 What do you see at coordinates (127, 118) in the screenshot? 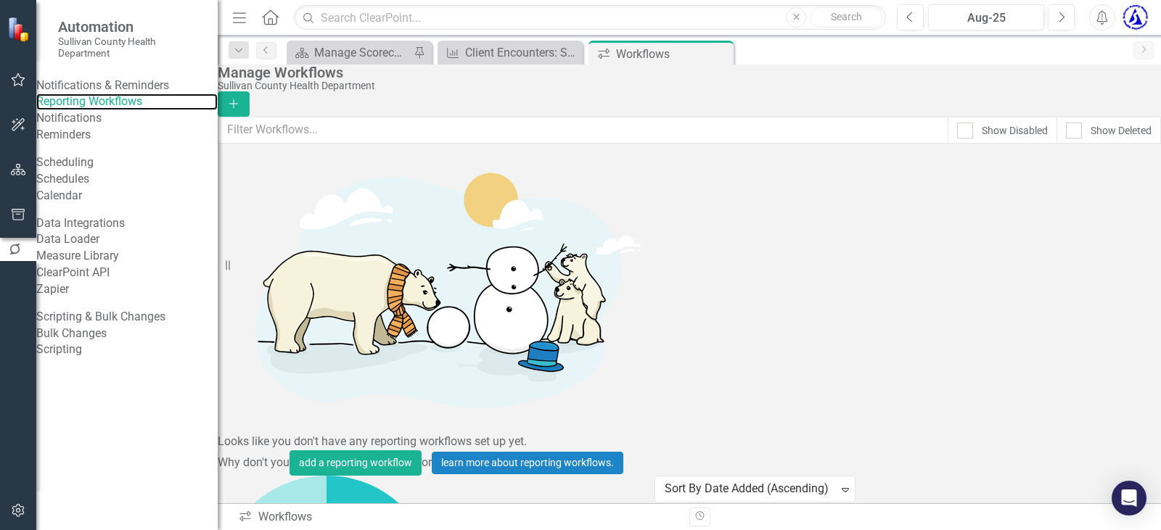
I see `a: Notifications` at bounding box center [127, 118].